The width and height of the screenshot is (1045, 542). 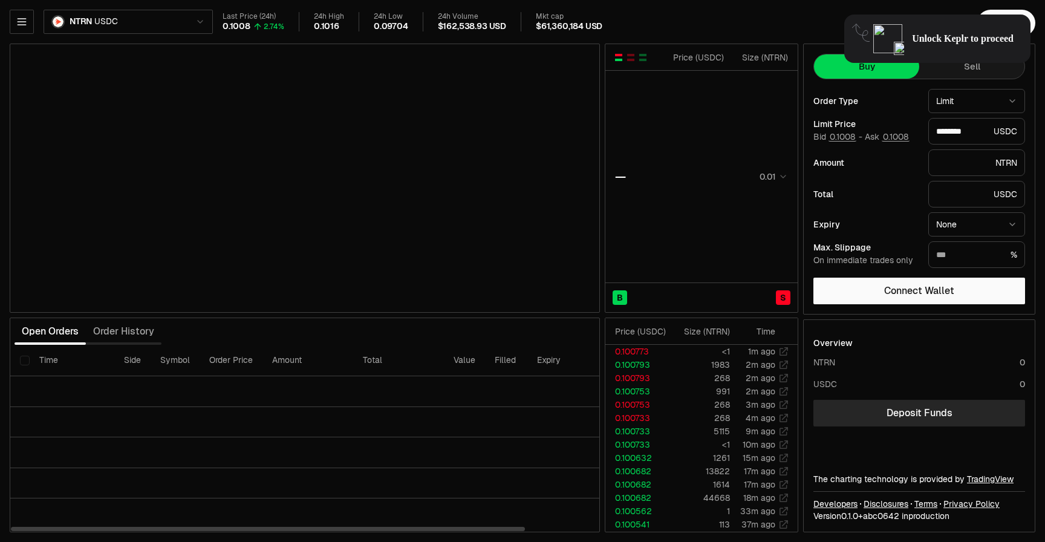 What do you see at coordinates (236, 27) in the screenshot?
I see `div: 0.1008` at bounding box center [236, 27].